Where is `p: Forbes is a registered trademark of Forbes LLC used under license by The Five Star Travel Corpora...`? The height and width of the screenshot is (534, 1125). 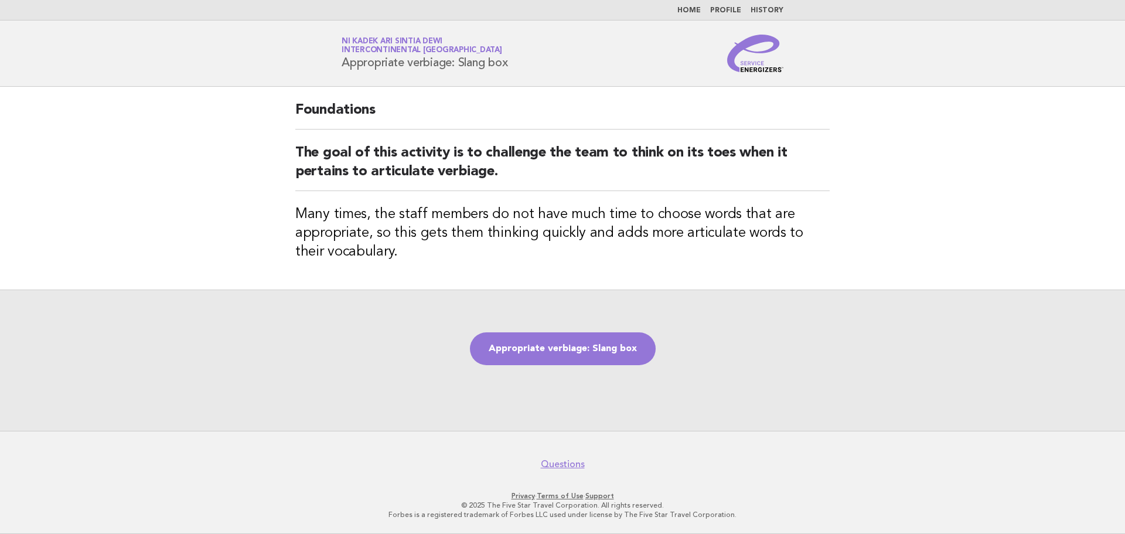
p: Forbes is a registered trademark of Forbes LLC used under license by The Five Star Travel Corpora... is located at coordinates (563, 515).